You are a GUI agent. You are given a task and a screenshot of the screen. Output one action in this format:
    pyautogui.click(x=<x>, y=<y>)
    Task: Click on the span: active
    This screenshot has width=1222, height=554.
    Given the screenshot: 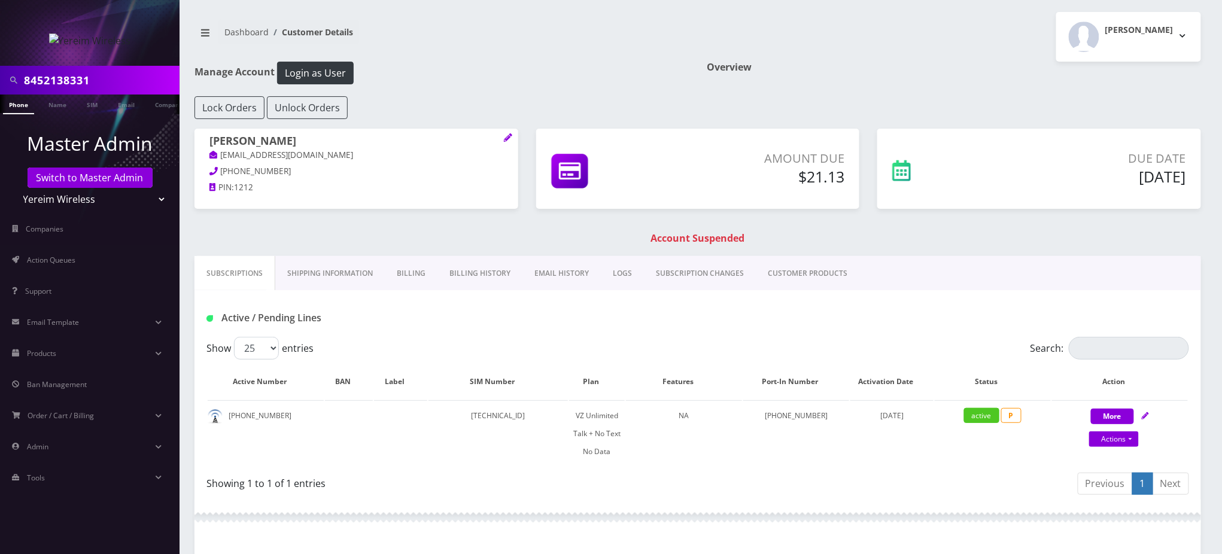 What is the action you would take?
    pyautogui.click(x=981, y=415)
    